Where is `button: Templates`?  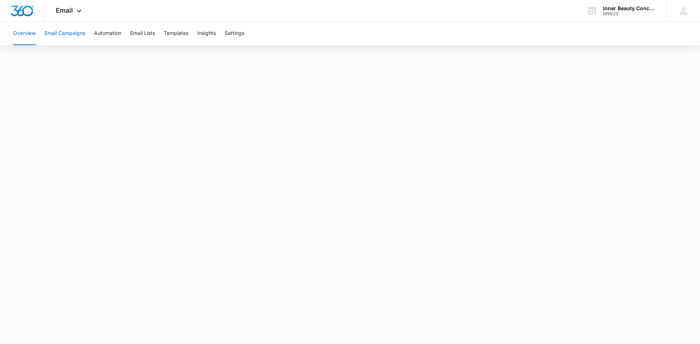
button: Templates is located at coordinates (176, 34).